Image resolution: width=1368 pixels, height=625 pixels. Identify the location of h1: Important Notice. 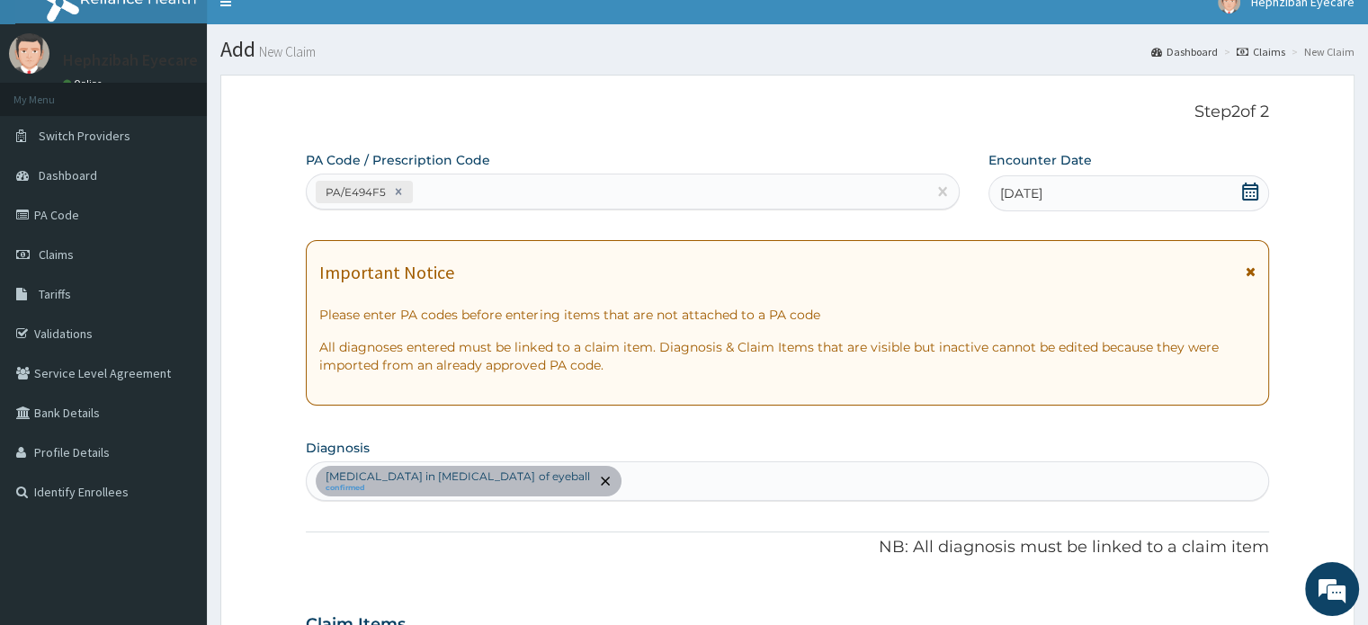
(387, 273).